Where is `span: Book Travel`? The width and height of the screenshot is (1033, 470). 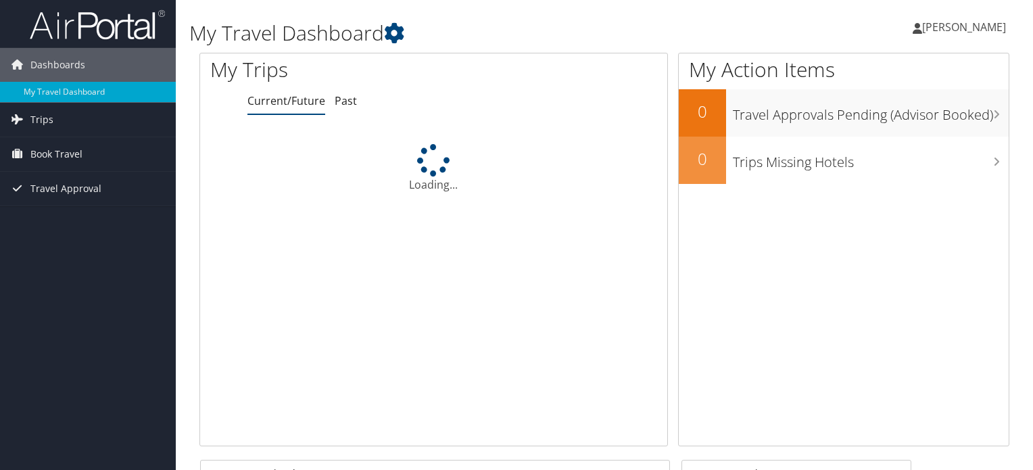 span: Book Travel is located at coordinates (56, 154).